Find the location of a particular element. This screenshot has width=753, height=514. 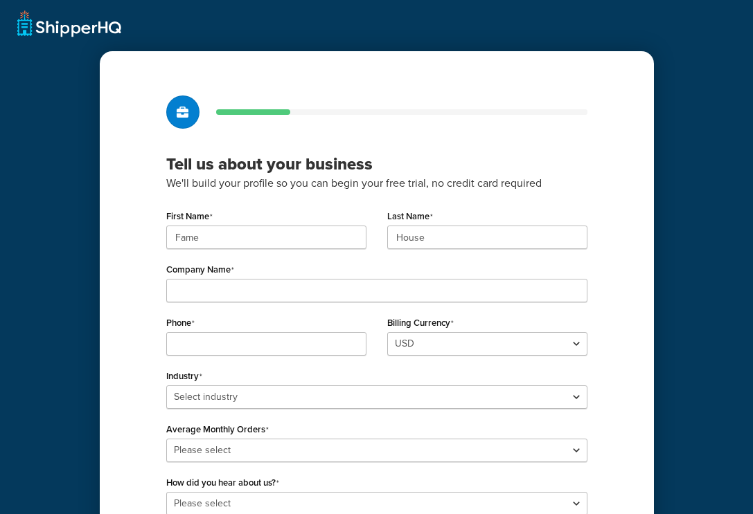

label: Billing Currency is located at coordinates (420, 323).